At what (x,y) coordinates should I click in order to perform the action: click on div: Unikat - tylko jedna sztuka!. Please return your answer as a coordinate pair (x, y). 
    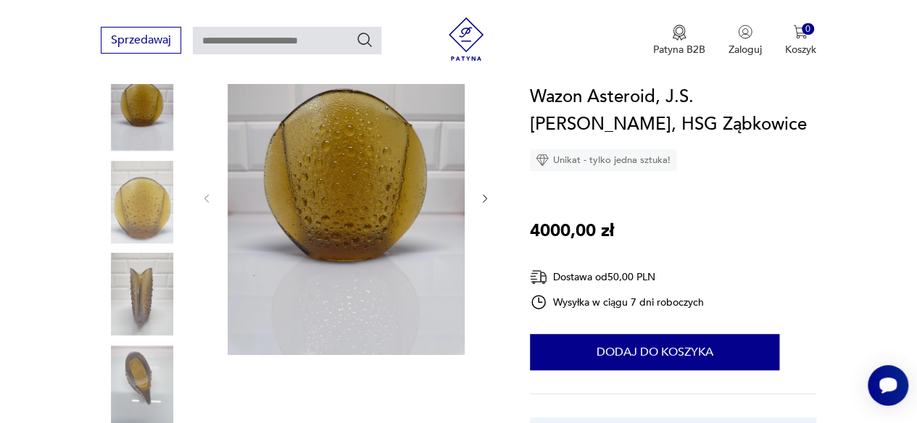
    Looking at the image, I should click on (603, 160).